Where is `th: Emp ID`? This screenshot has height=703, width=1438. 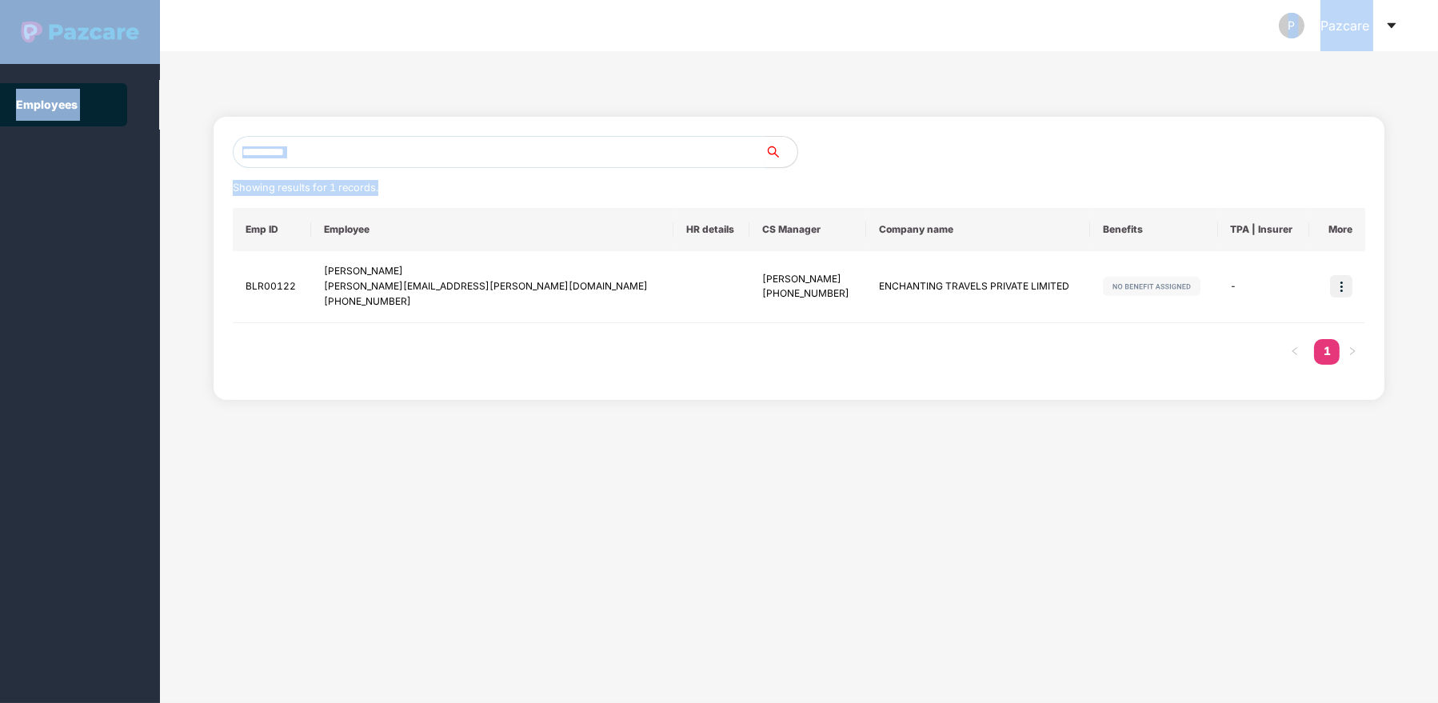 th: Emp ID is located at coordinates (272, 230).